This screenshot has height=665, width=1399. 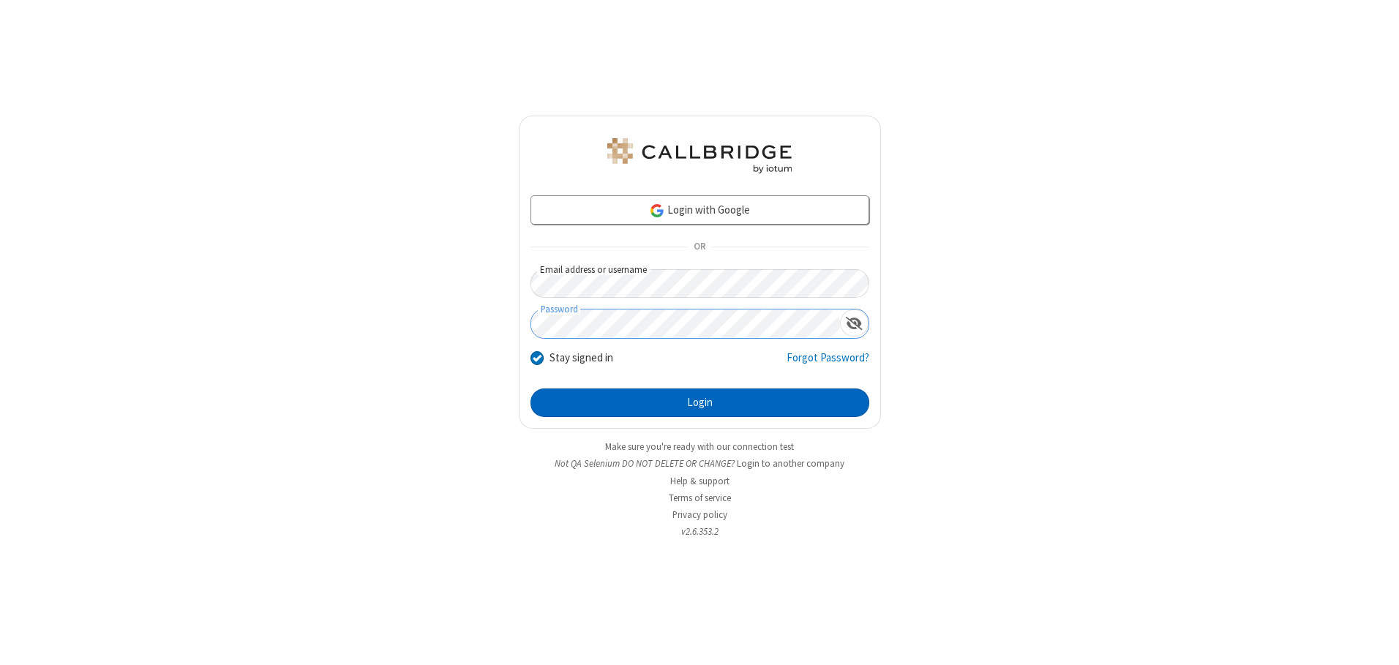 What do you see at coordinates (700, 514) in the screenshot?
I see `a: Privacy policy` at bounding box center [700, 514].